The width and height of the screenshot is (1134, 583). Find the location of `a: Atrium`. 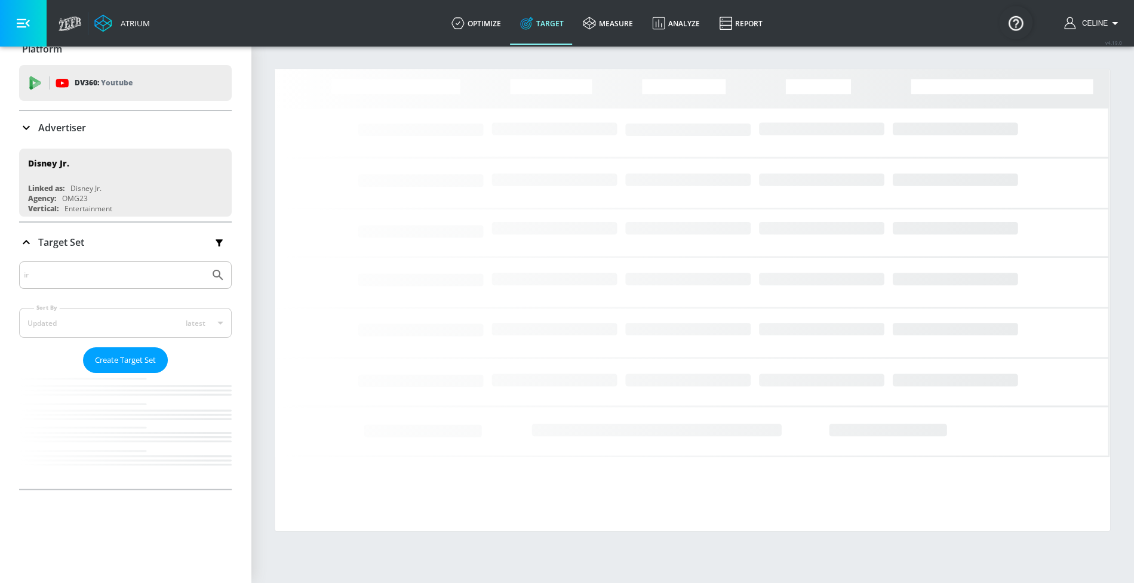

a: Atrium is located at coordinates (122, 23).